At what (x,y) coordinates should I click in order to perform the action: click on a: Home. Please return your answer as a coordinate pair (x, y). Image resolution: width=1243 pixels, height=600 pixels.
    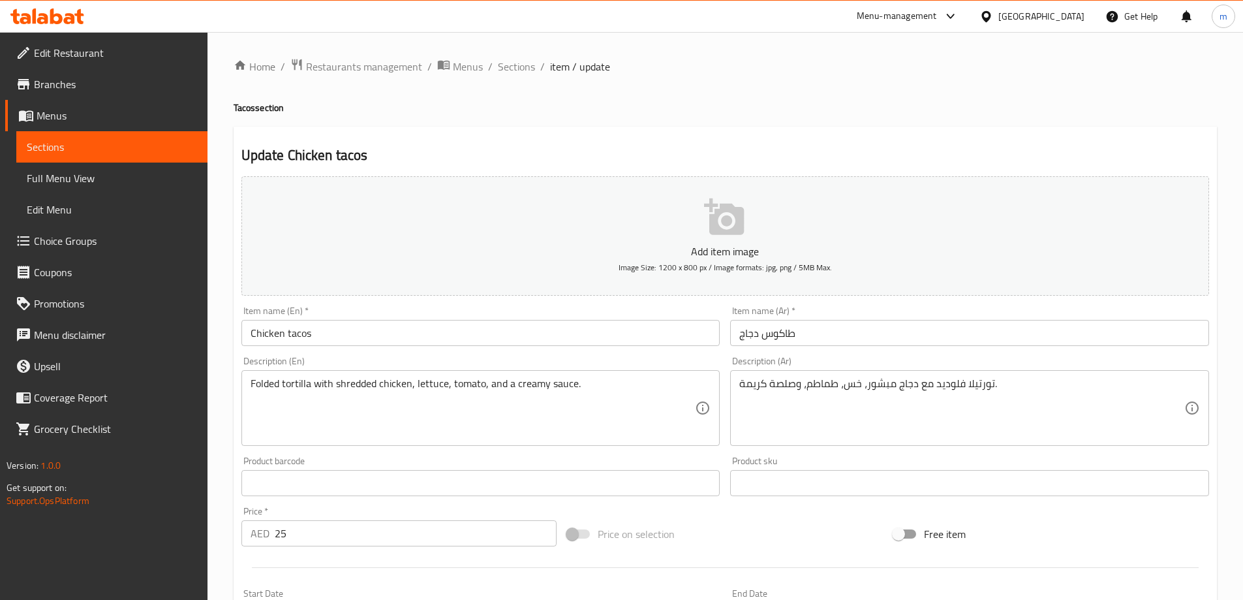
    Looking at the image, I should click on (254, 67).